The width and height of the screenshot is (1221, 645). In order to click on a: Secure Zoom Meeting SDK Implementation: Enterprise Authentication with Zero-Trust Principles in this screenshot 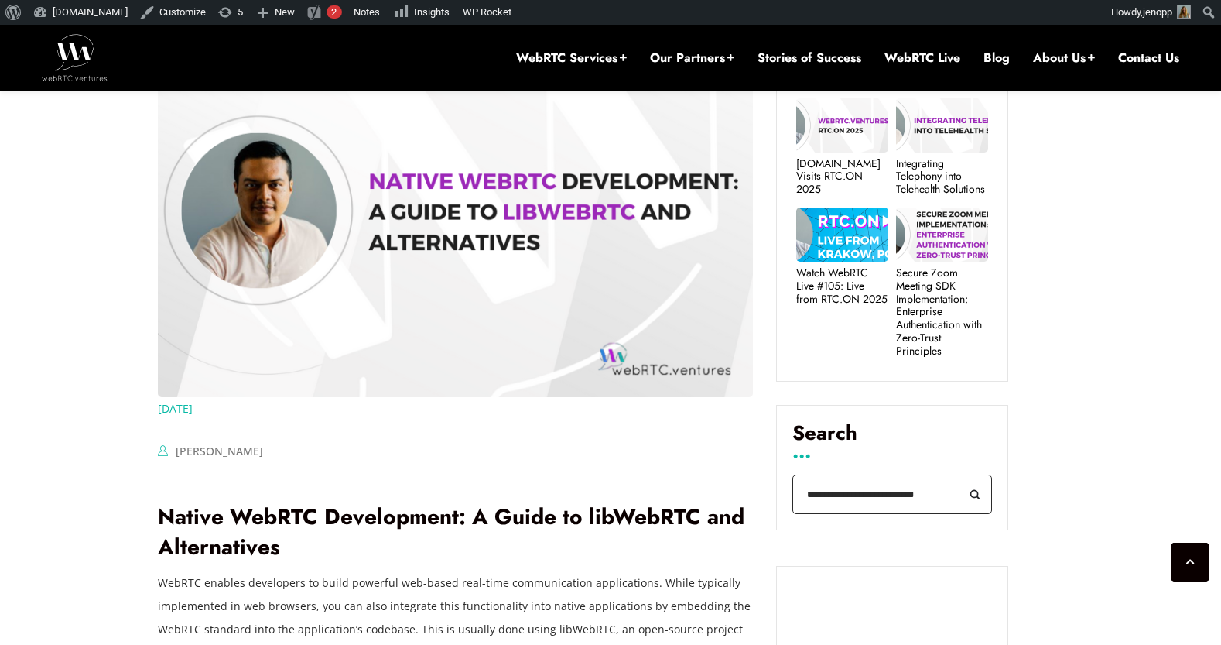, I will do `click(942, 312)`.